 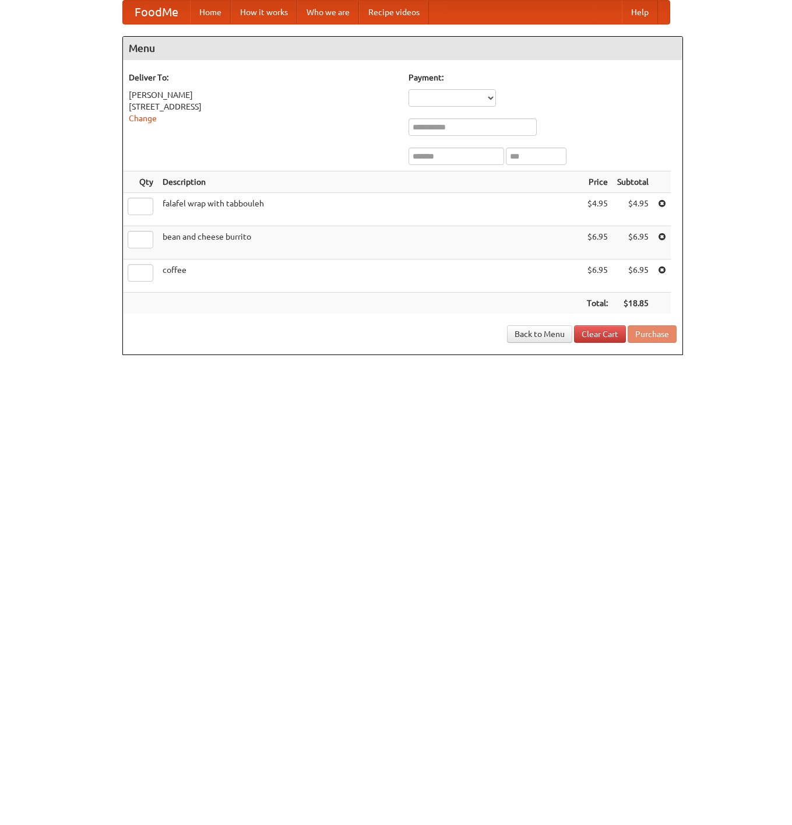 I want to click on h5: Deliver To:, so click(x=263, y=78).